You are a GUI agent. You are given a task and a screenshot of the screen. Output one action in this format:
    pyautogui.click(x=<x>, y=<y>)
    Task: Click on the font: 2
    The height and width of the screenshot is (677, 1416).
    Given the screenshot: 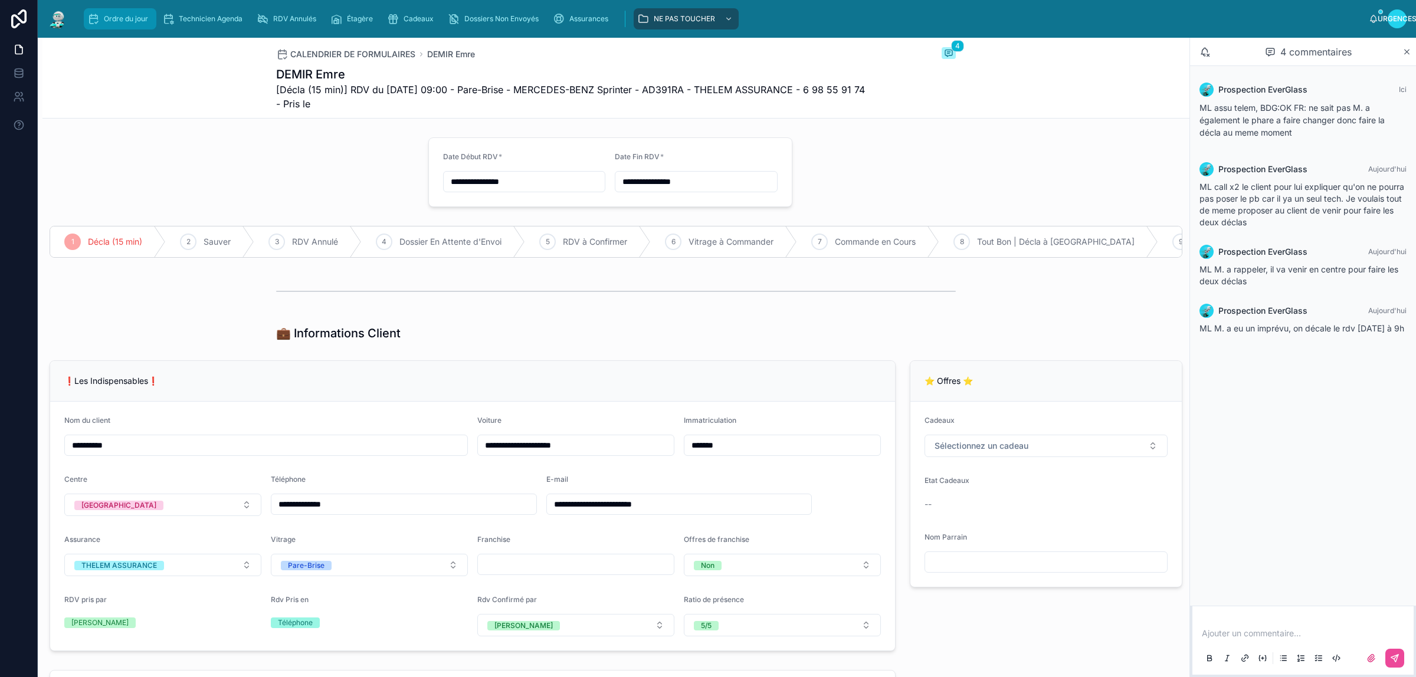 What is the action you would take?
    pyautogui.click(x=188, y=241)
    